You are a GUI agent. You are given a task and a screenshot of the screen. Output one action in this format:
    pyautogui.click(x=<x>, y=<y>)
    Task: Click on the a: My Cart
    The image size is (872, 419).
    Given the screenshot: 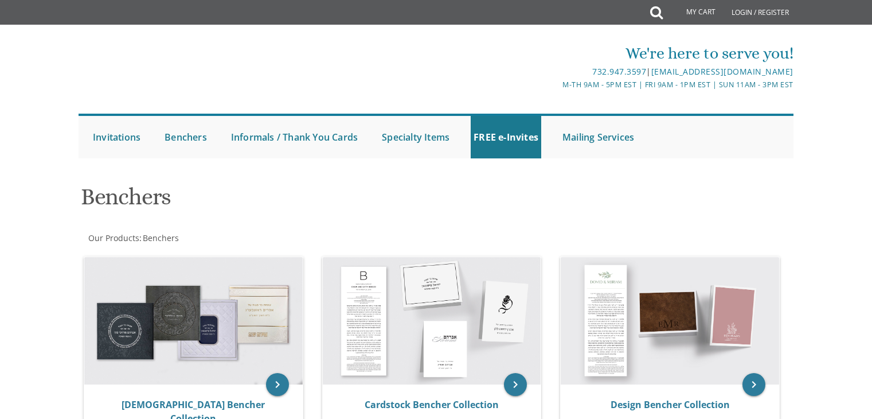 What is the action you would take?
    pyautogui.click(x=693, y=13)
    